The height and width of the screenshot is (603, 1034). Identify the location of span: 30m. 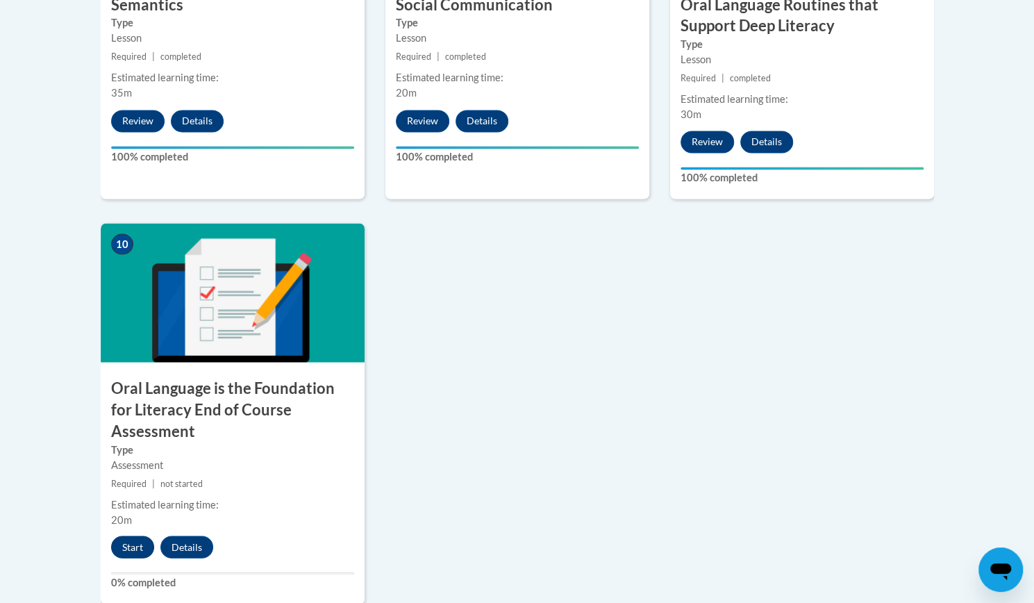
(691, 114).